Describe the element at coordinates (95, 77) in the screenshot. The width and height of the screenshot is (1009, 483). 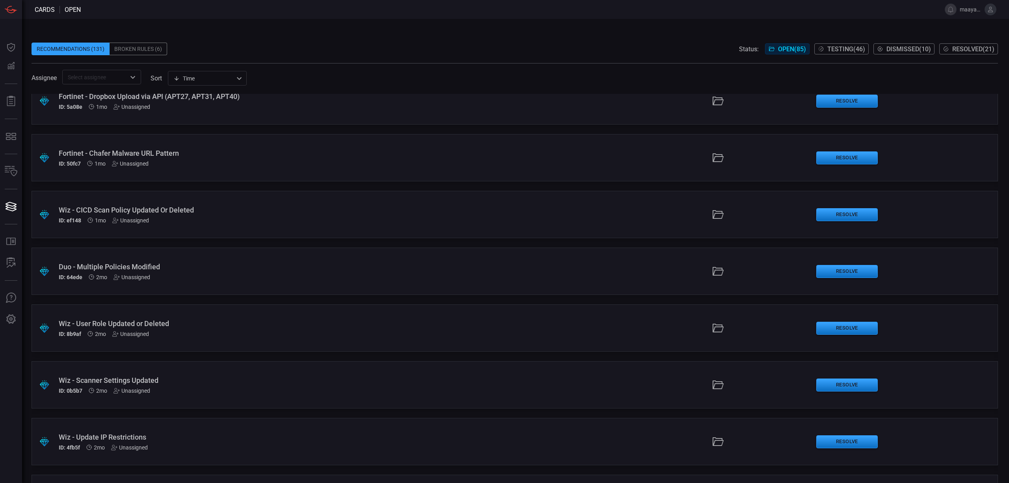
I see `input: Select assignee` at that location.